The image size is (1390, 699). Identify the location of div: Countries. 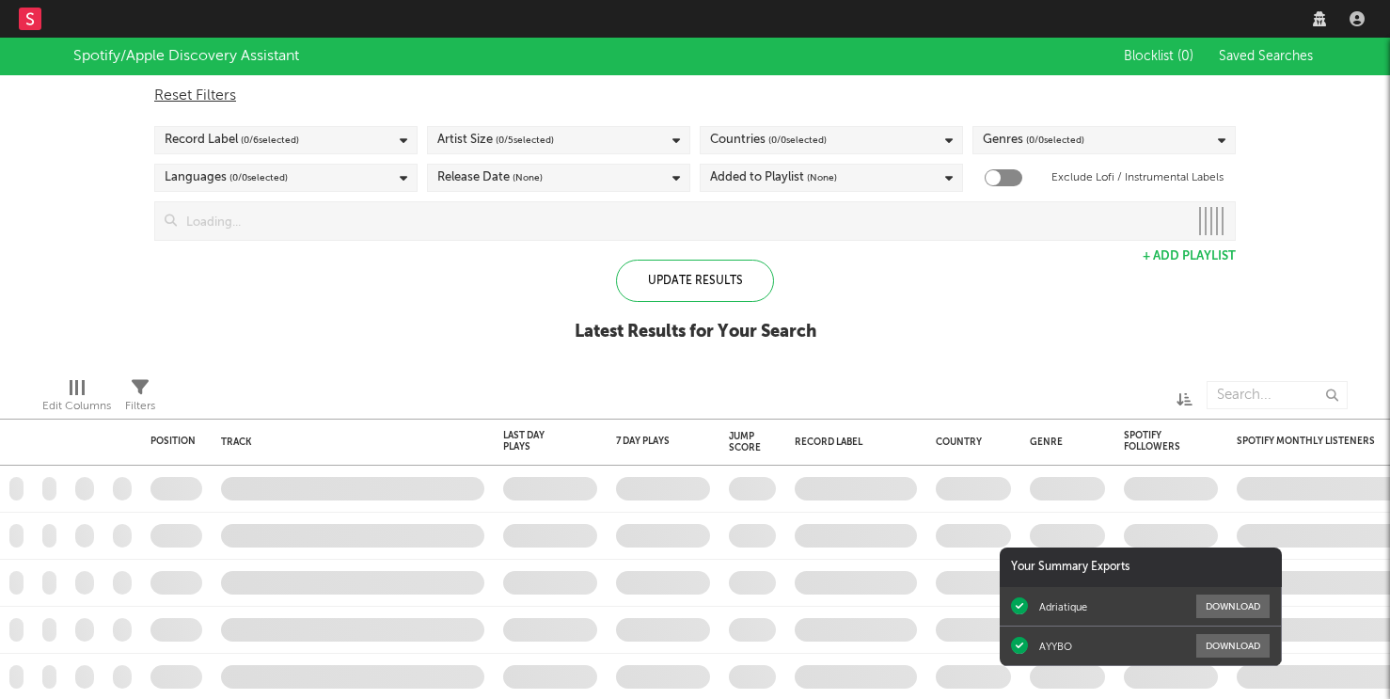
(768, 140).